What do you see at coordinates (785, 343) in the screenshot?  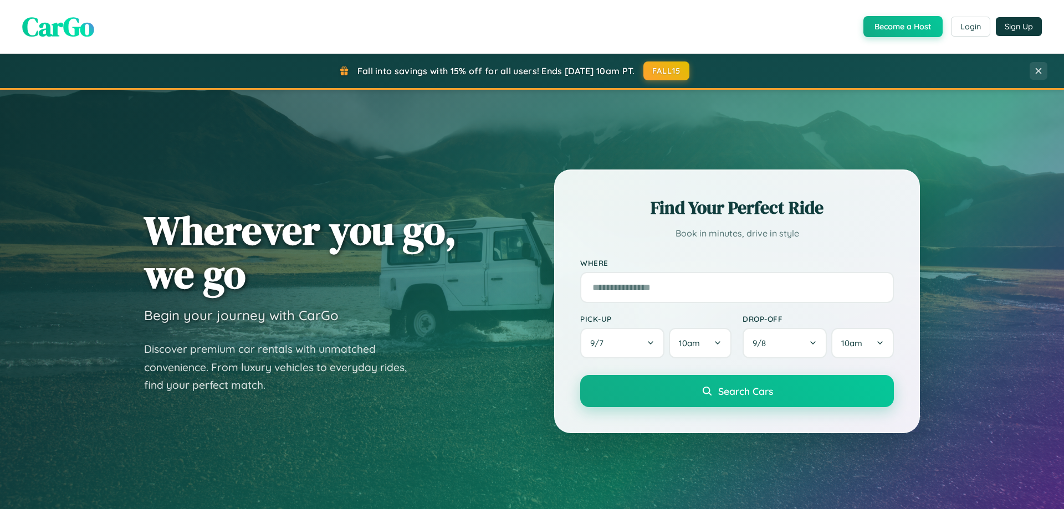 I see `button: 9/8` at bounding box center [785, 343].